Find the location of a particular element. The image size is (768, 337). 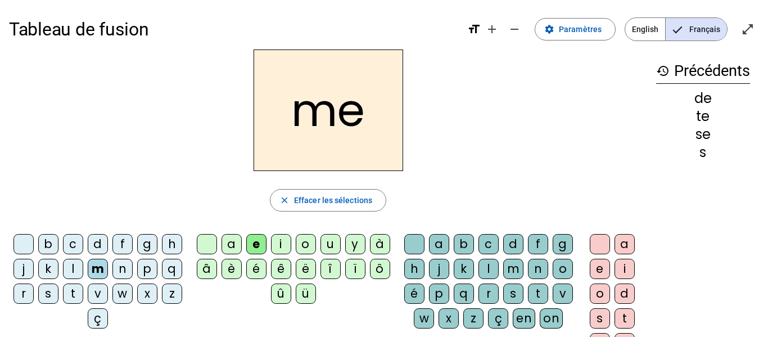

div: ê is located at coordinates (281, 269).